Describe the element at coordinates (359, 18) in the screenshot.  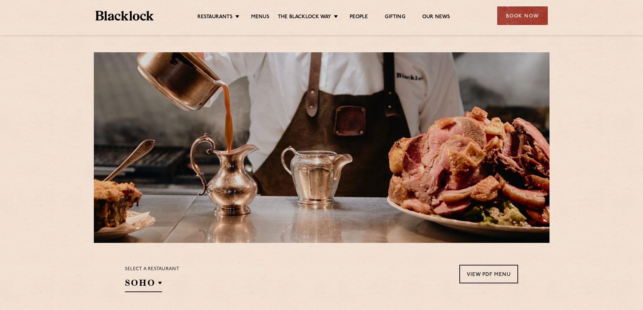
I see `a: People` at that location.